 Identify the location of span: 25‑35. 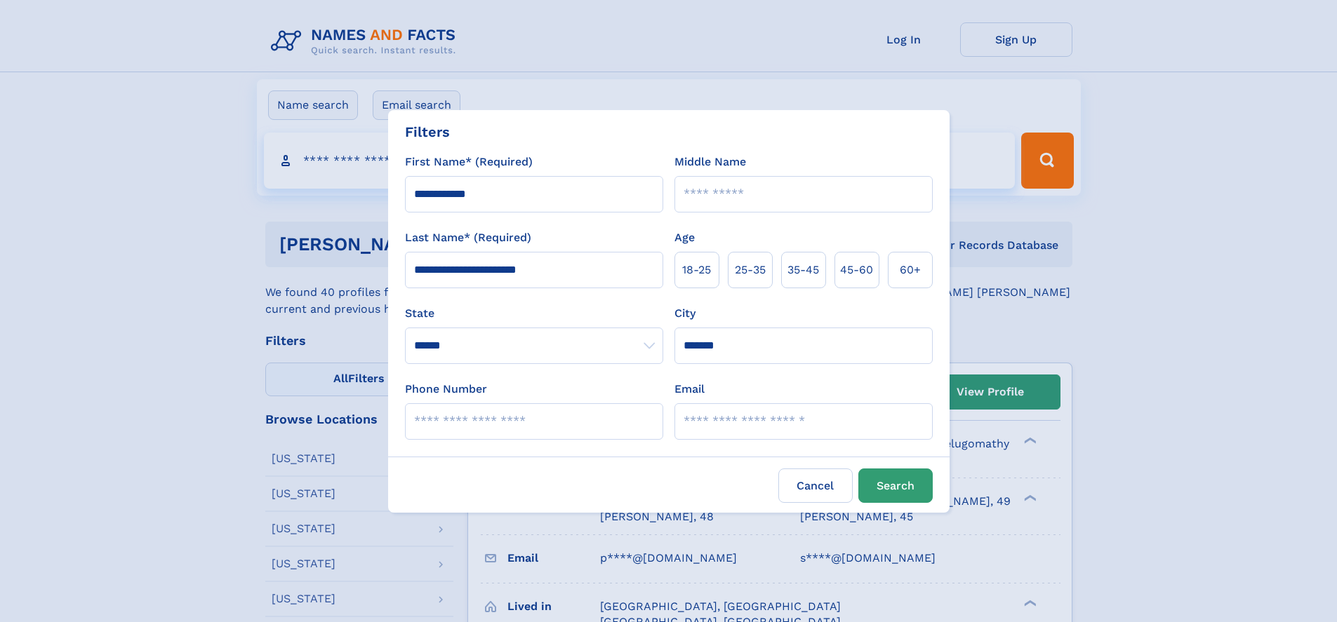
(750, 270).